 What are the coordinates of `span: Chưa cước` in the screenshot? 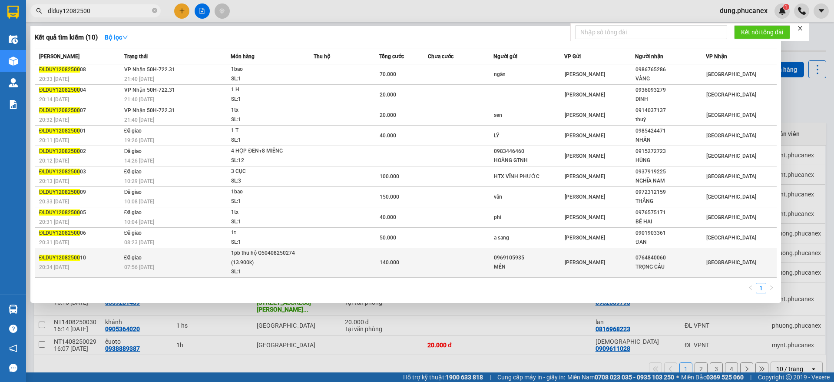 It's located at (441, 56).